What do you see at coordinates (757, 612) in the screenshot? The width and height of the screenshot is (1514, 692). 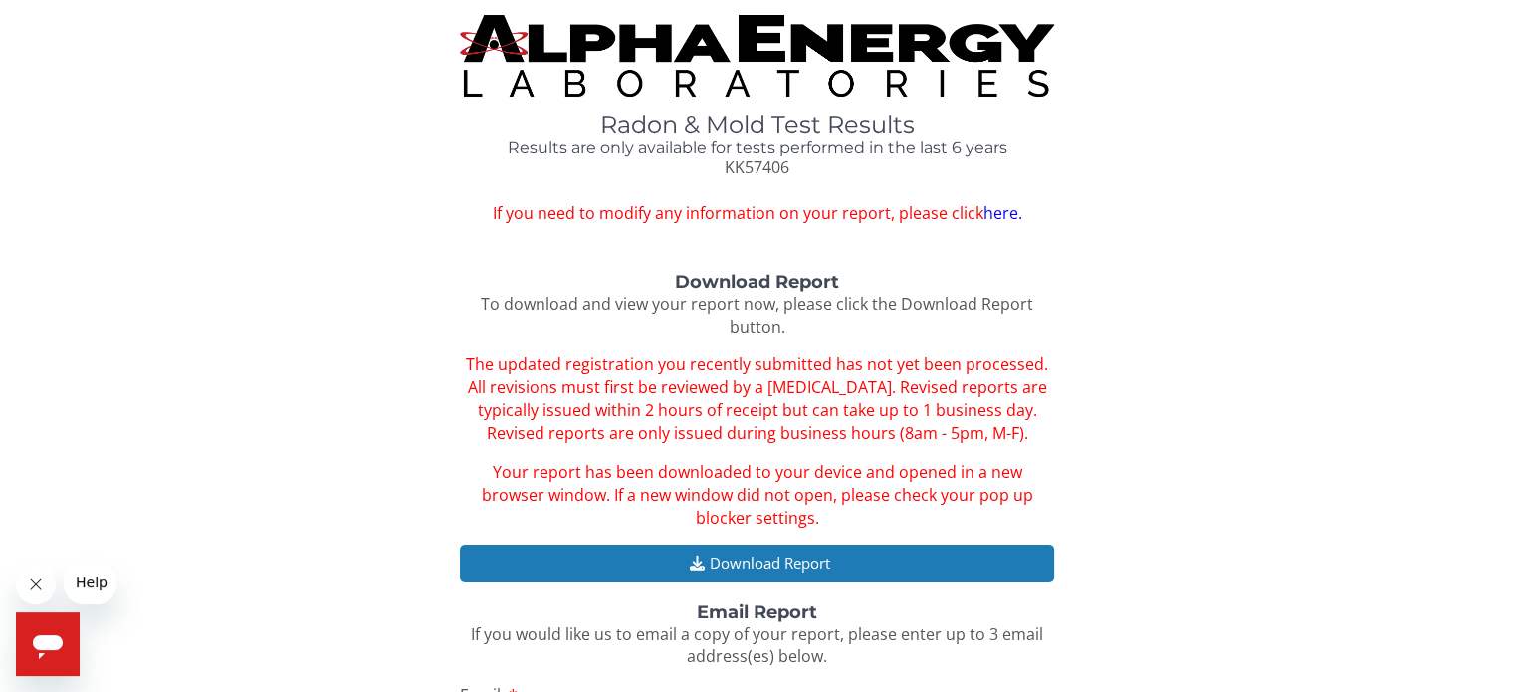 I see `strong: Email Report` at bounding box center [757, 612].